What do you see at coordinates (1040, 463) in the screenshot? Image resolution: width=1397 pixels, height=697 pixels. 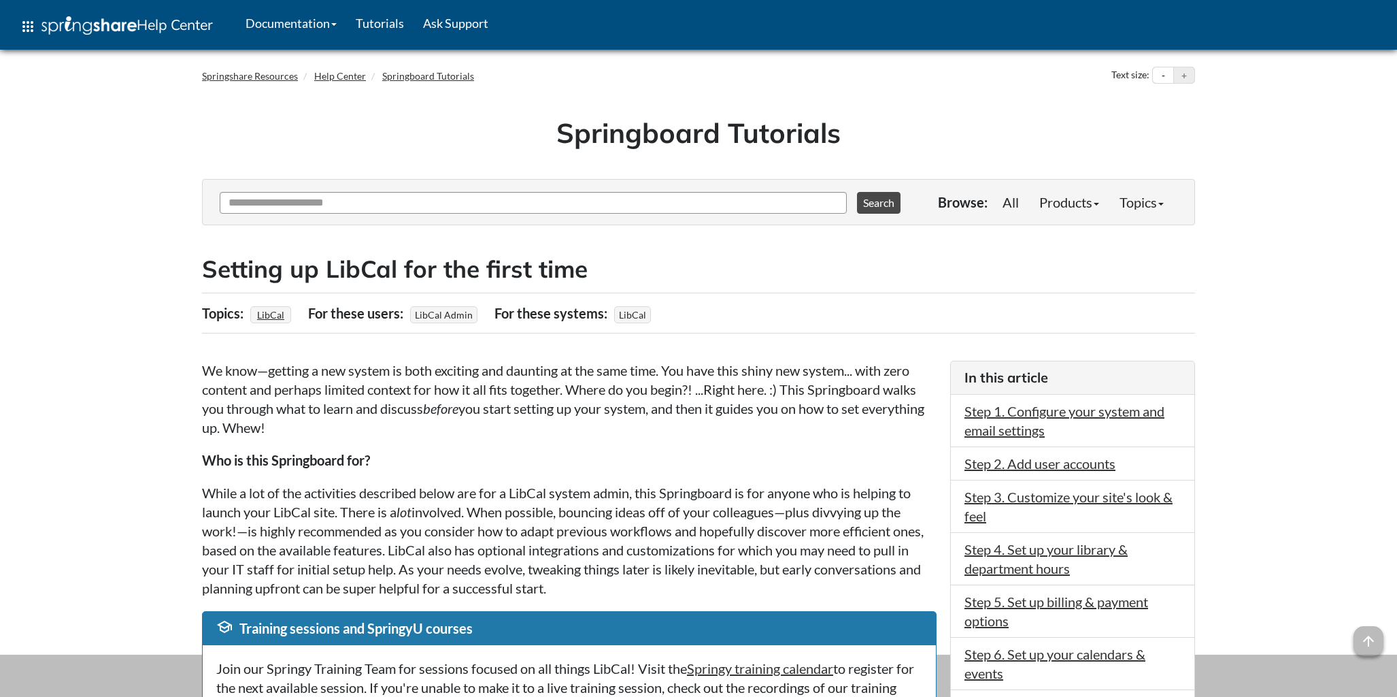 I see `a: Step 2. Add user accounts` at bounding box center [1040, 463].